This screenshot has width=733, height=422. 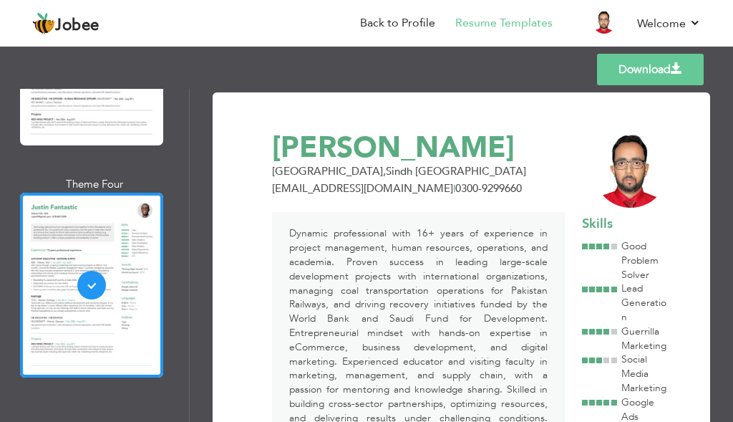 What do you see at coordinates (66, 24) in the screenshot?
I see `a: Jobee` at bounding box center [66, 24].